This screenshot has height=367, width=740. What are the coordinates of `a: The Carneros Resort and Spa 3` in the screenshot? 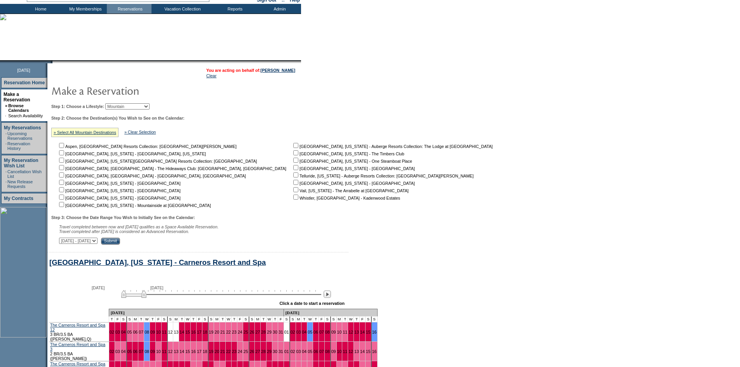 It's located at (78, 347).